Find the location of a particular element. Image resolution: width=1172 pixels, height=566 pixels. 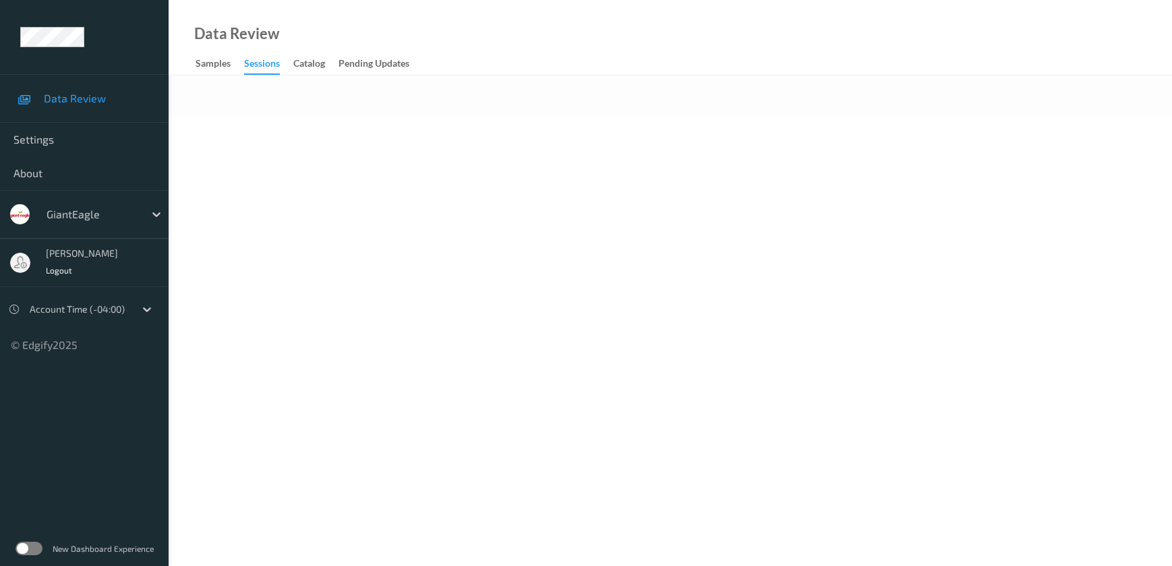

a: Samples is located at coordinates (220, 64).